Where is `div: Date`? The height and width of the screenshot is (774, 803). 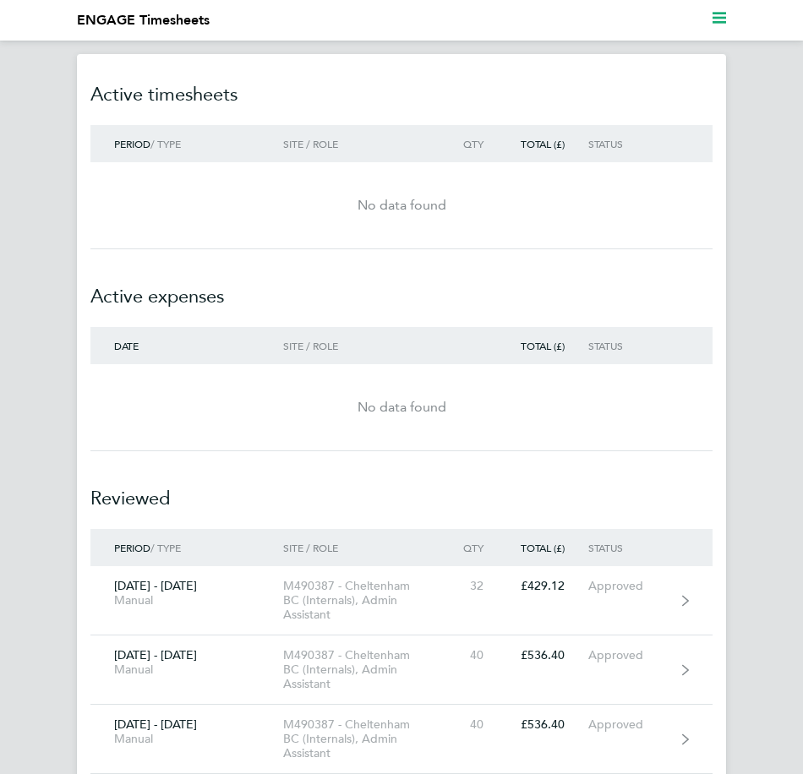
div: Date is located at coordinates (187, 346).